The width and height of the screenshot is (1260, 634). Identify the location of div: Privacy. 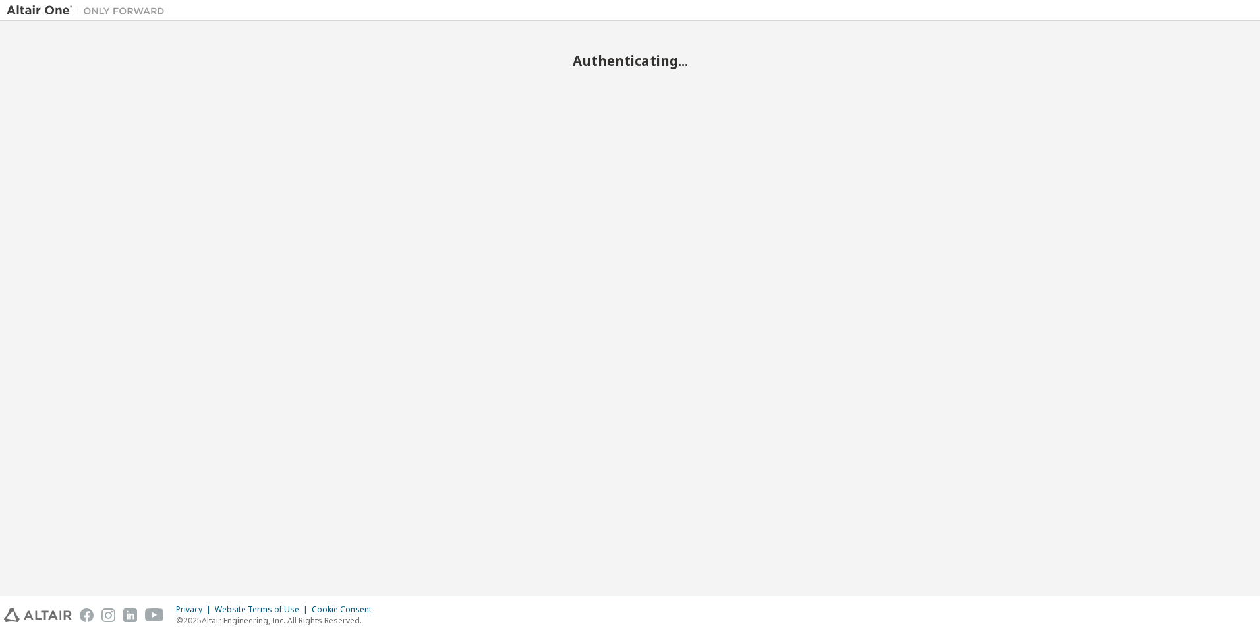
(195, 610).